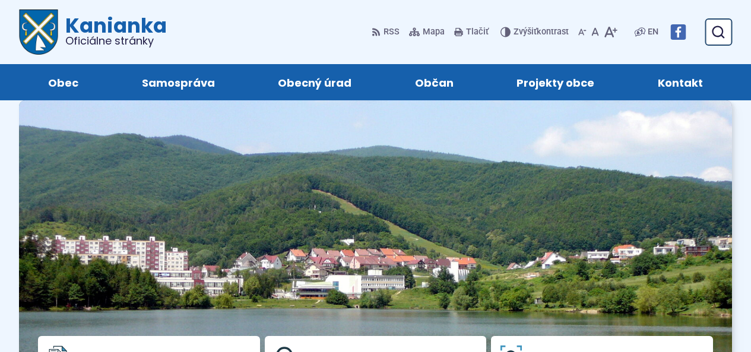  What do you see at coordinates (556, 82) in the screenshot?
I see `a: Projekty obce` at bounding box center [556, 82].